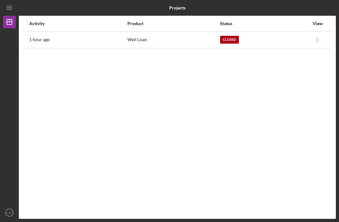  Describe the element at coordinates (78, 24) in the screenshot. I see `div: Activity` at that location.